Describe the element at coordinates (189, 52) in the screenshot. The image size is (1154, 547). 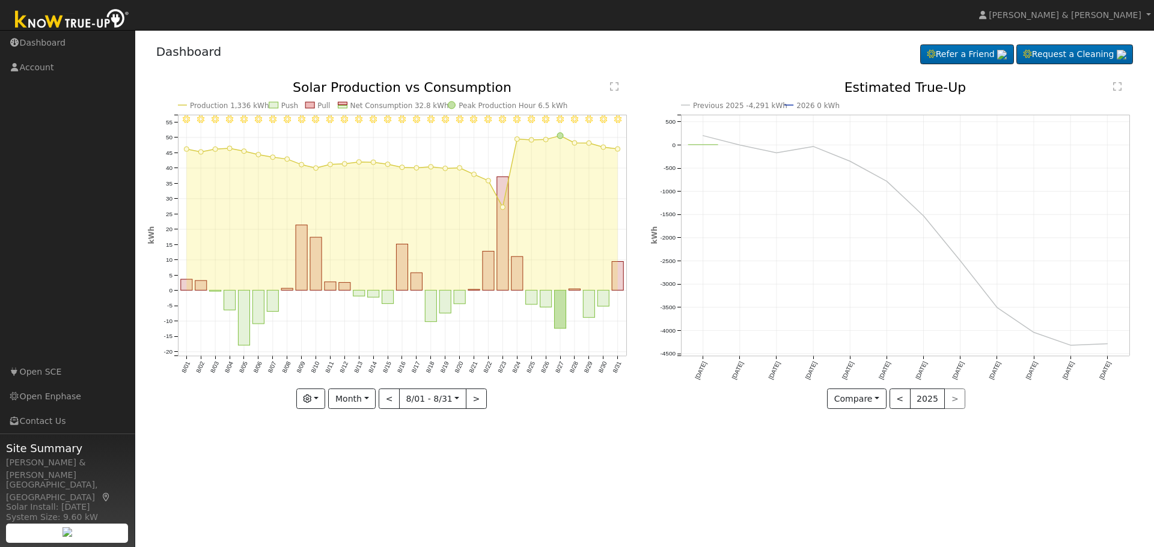
I see `a: Dashboard` at that location.